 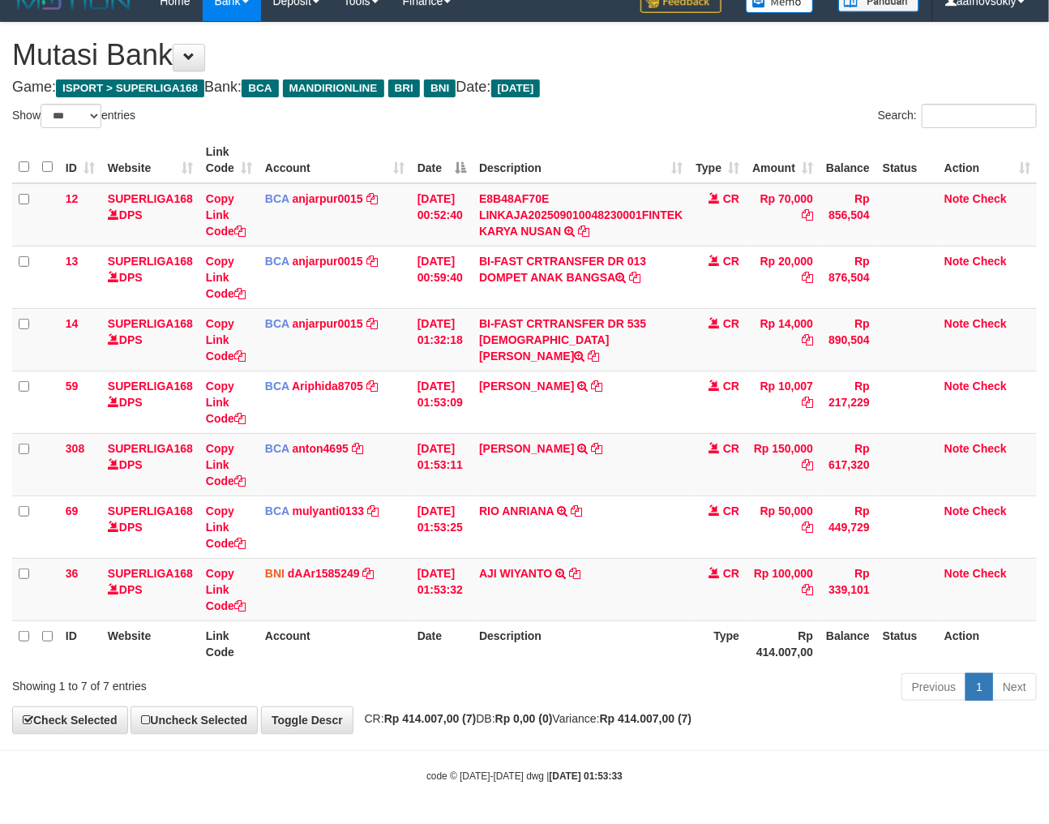 I want to click on input: Search:, so click(x=979, y=116).